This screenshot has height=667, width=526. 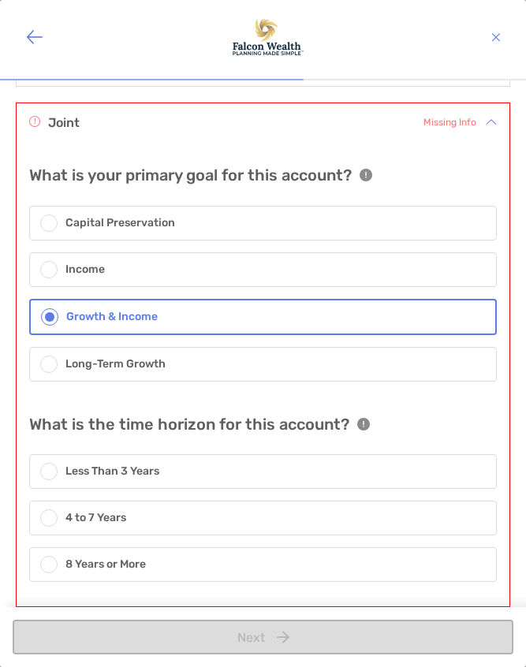 I want to click on h6: 8 Years or More, so click(x=106, y=565).